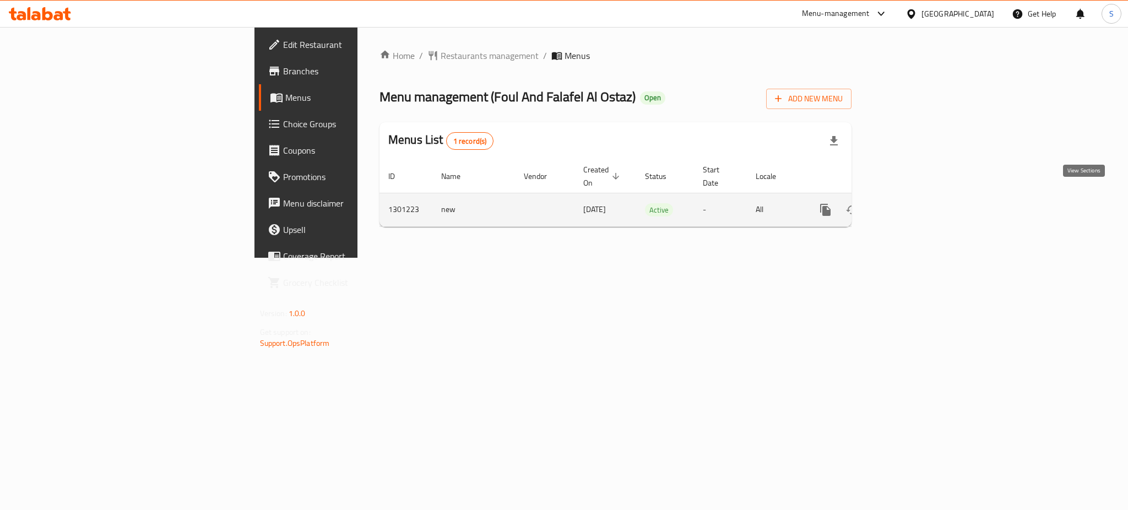 This screenshot has height=510, width=1128. What do you see at coordinates (351, 71) in the screenshot?
I see `a: Branches` at bounding box center [351, 71].